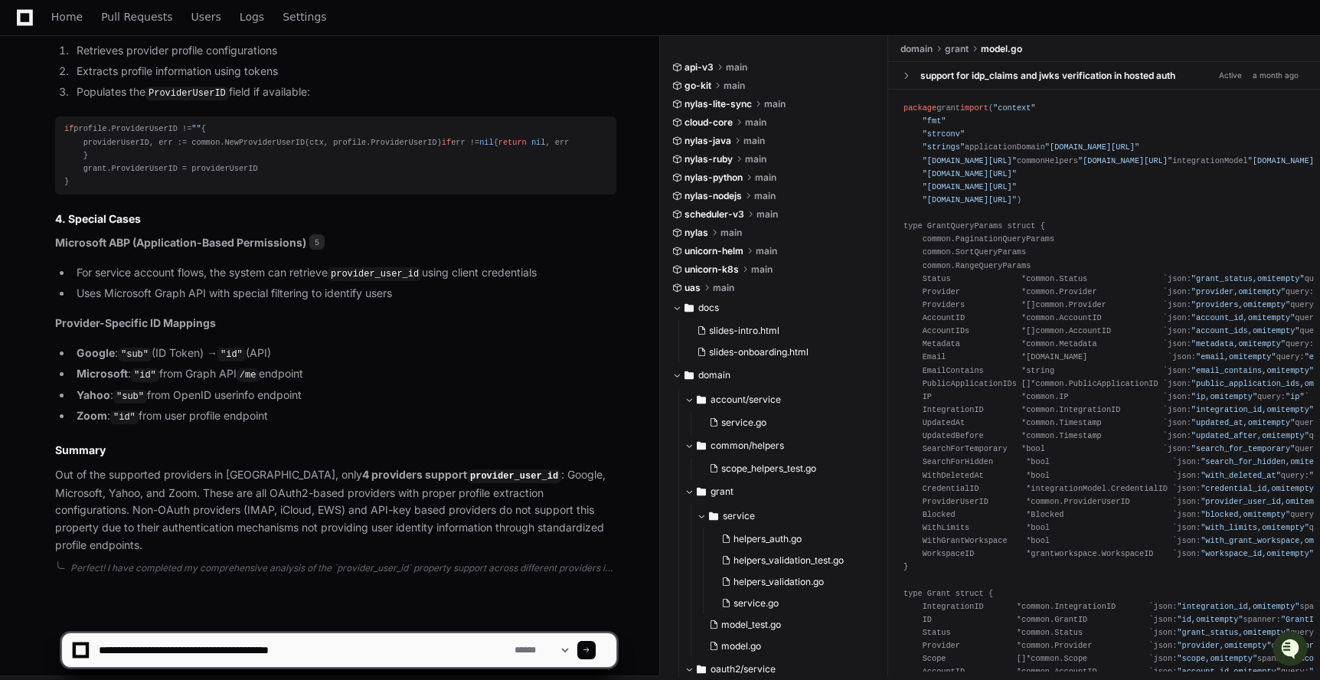 The image size is (1320, 680). Describe the element at coordinates (335, 155) in the screenshot. I see `div: profile.ProviderUserID != { providerUserID, err := common.NewProviderUserID(ctx, profile.Provider...` at that location.